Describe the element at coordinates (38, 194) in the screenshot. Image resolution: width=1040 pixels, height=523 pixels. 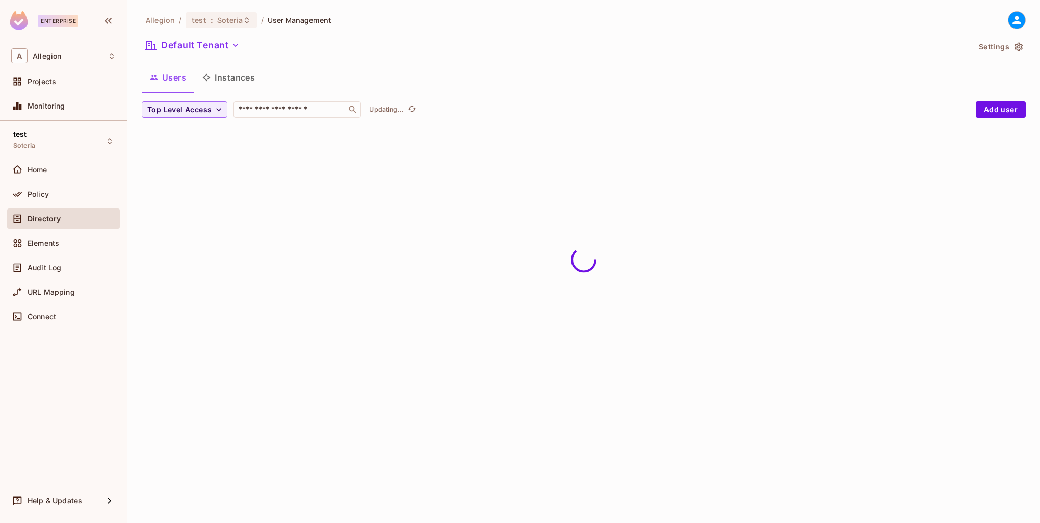
I see `span: Policy` at that location.